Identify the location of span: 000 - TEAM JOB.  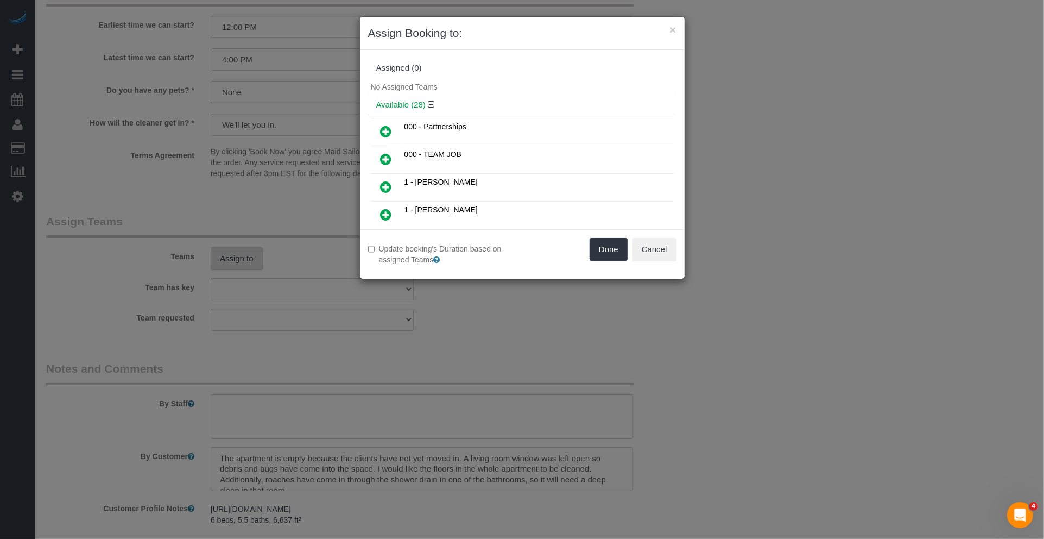
(433, 154).